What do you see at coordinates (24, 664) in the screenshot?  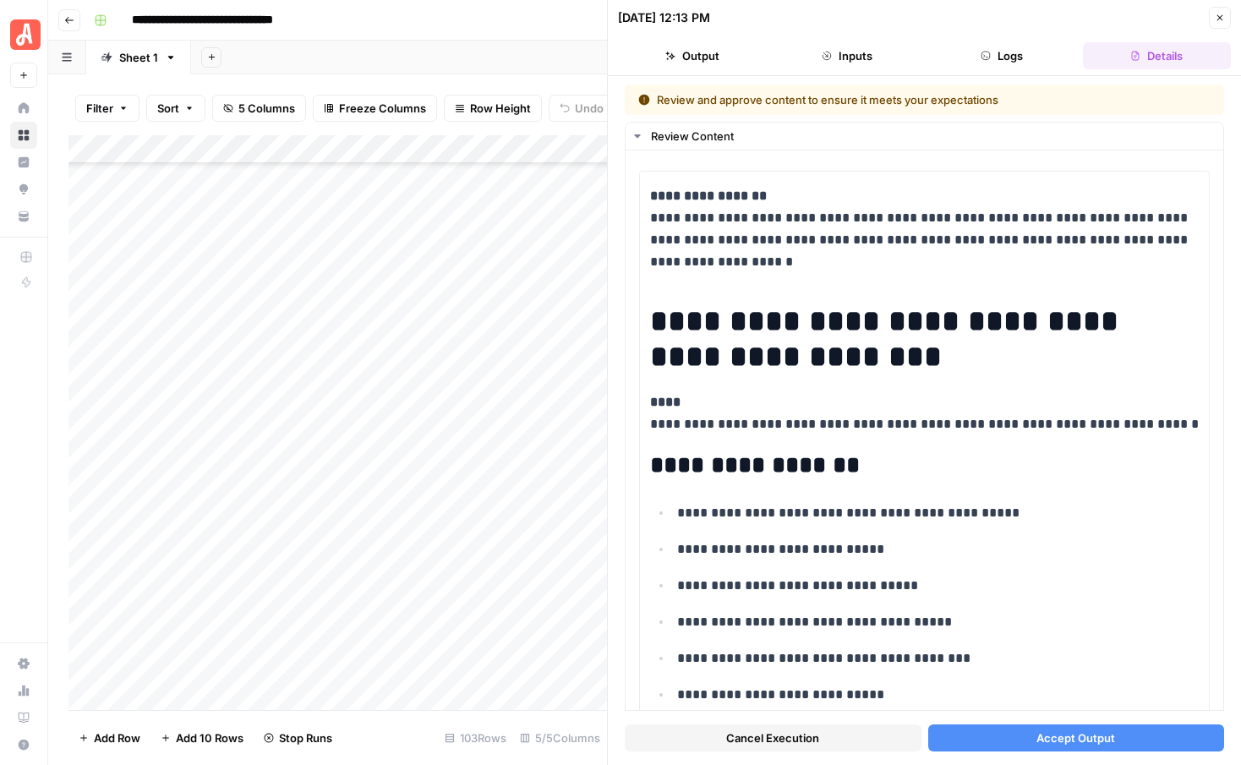 I see `a: Settings` at bounding box center [24, 664].